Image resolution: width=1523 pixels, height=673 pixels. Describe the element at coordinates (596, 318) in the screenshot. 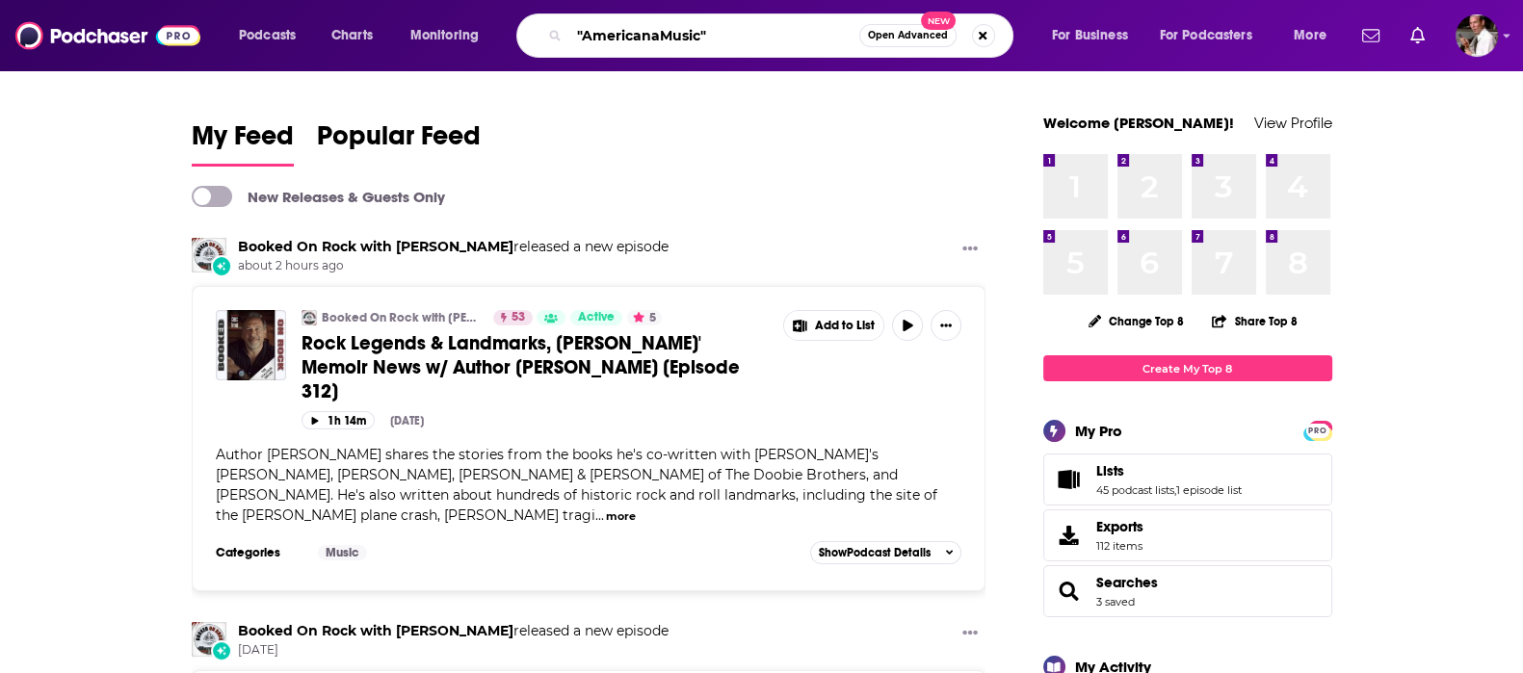

I see `span: Active` at that location.